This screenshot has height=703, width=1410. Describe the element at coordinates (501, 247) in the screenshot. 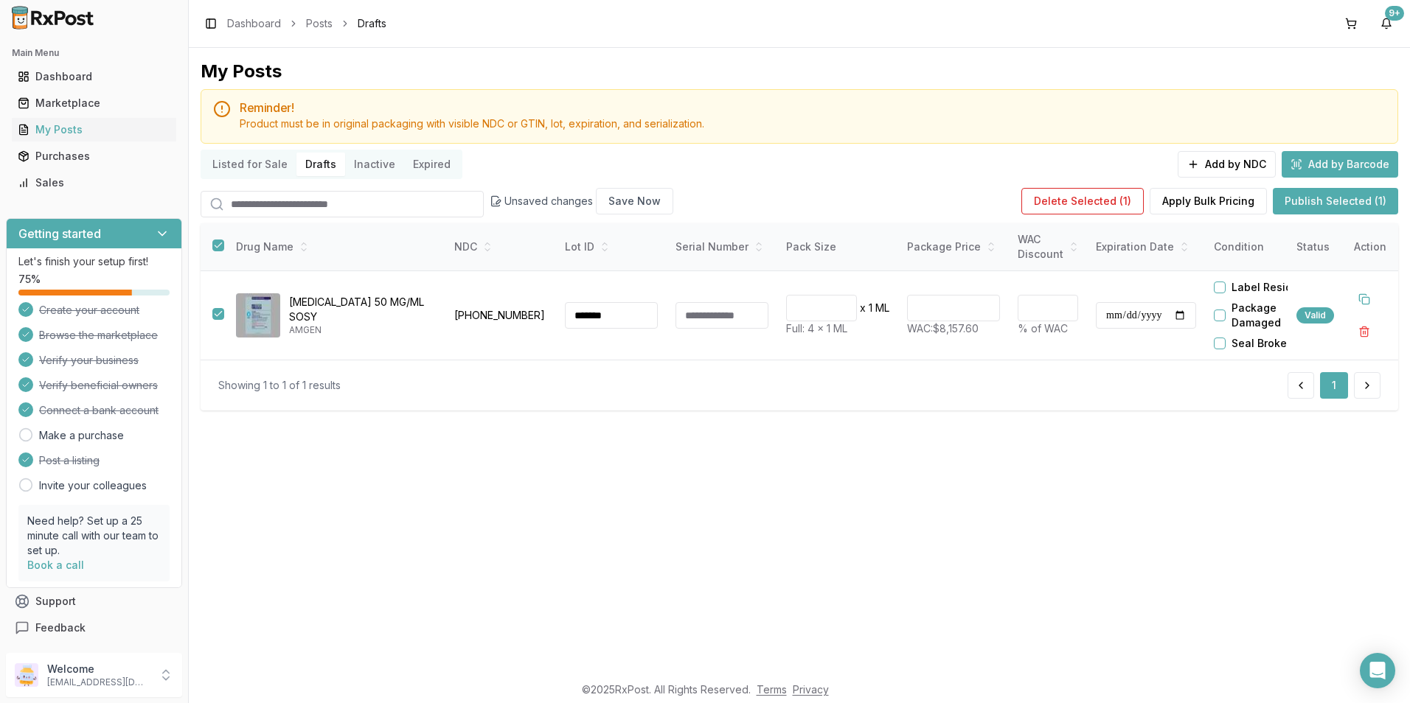

I see `div: NDC` at that location.